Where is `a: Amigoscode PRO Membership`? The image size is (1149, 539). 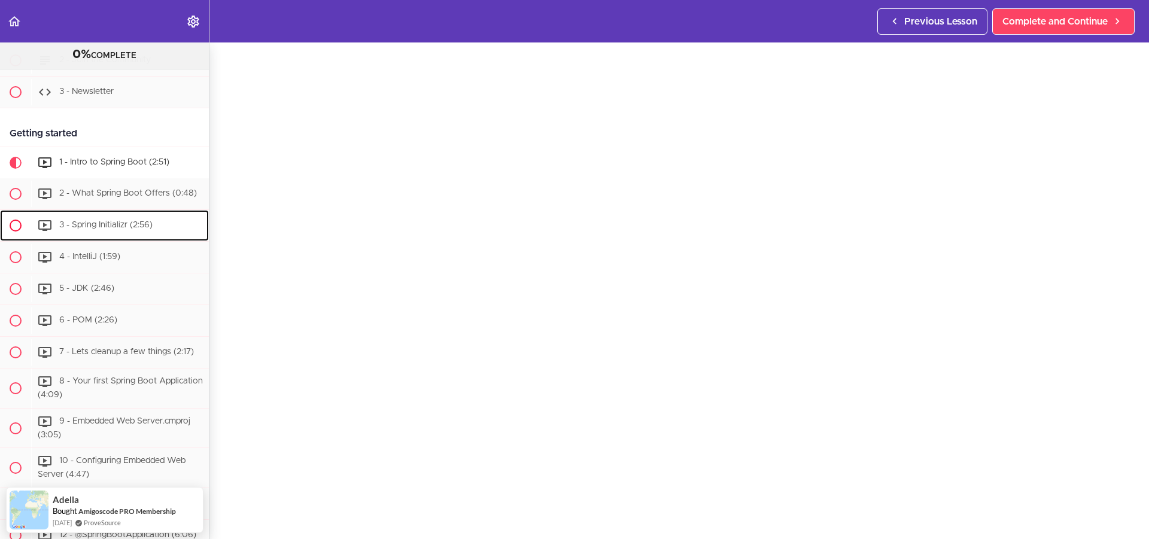
a: Amigoscode PRO Membership is located at coordinates (127, 511).